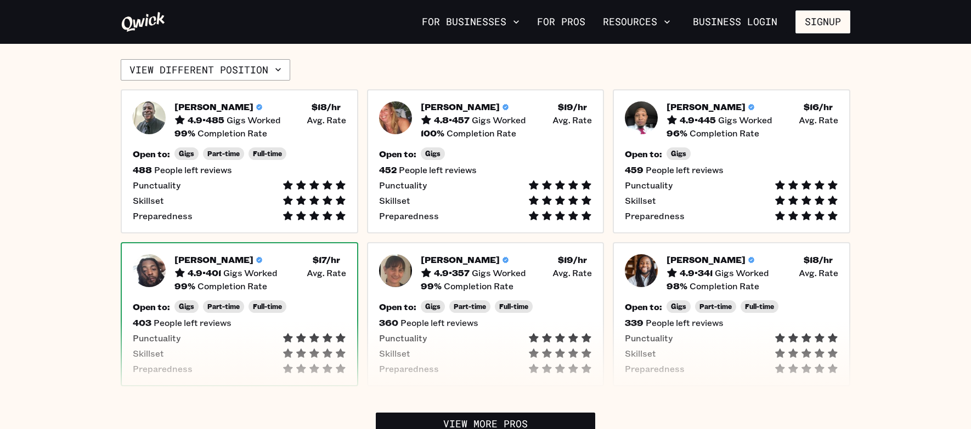 This screenshot has width=971, height=429. Describe the element at coordinates (142, 323) in the screenshot. I see `h5: 403` at that location.